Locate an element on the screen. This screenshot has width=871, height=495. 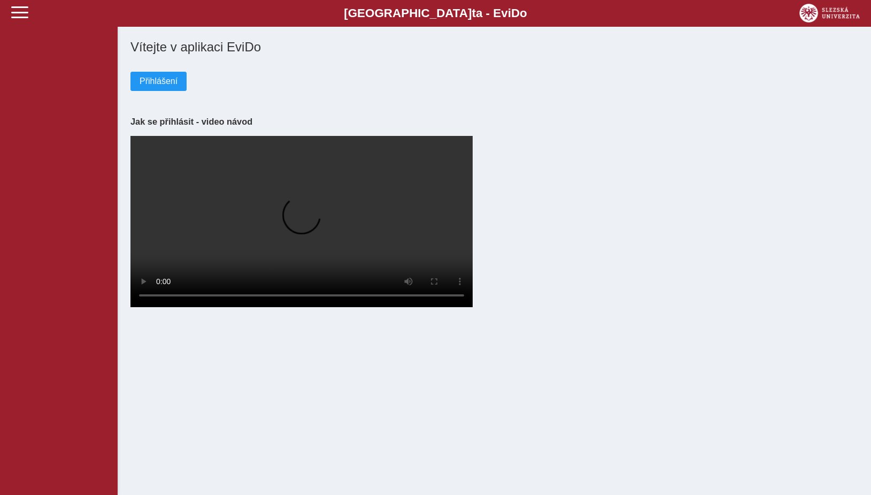
video: Your browser does not support the video tag. is located at coordinates (302, 221).